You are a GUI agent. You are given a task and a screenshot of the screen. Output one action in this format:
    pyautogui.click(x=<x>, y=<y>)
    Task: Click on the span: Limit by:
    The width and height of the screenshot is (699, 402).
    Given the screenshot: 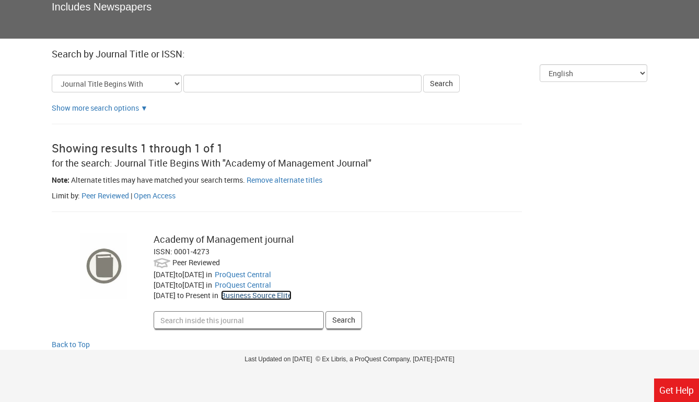 What is the action you would take?
    pyautogui.click(x=66, y=195)
    